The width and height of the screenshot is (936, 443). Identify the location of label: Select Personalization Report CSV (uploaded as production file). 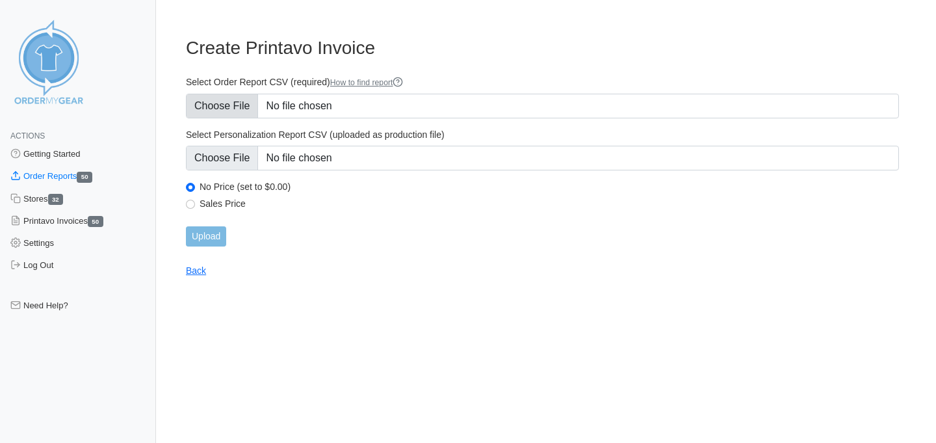
(542, 135).